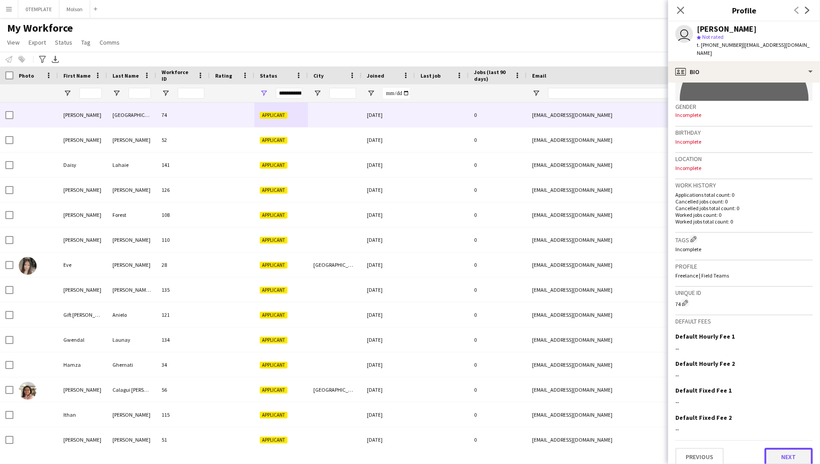  Describe the element at coordinates (744, 208) in the screenshot. I see `p: Cancelled jobs total count: 0` at that location.